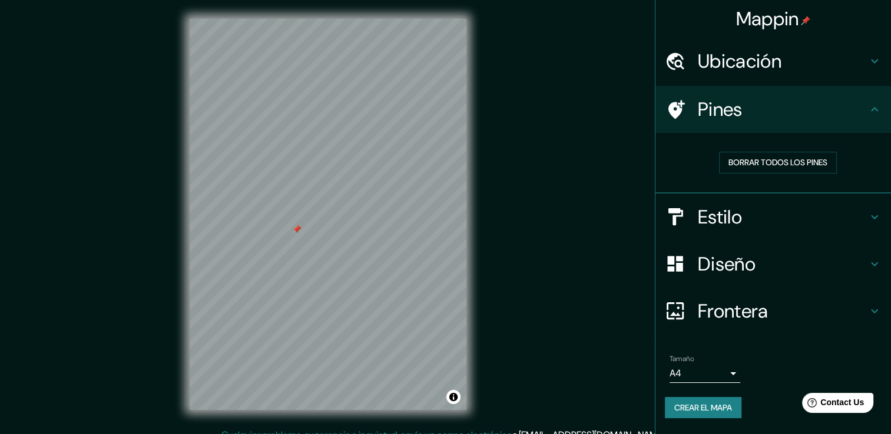 The height and width of the screenshot is (434, 891). What do you see at coordinates (705, 374) in the screenshot?
I see `div: A4` at bounding box center [705, 374].